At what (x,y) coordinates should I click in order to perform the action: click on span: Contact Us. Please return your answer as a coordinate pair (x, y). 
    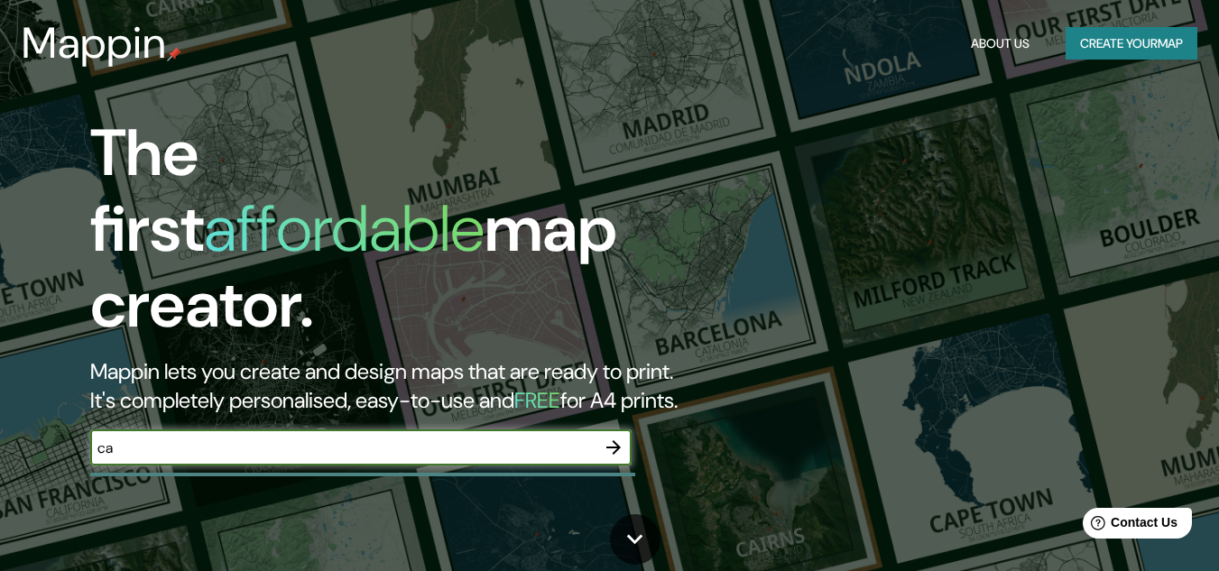
    Looking at the image, I should click on (86, 22).